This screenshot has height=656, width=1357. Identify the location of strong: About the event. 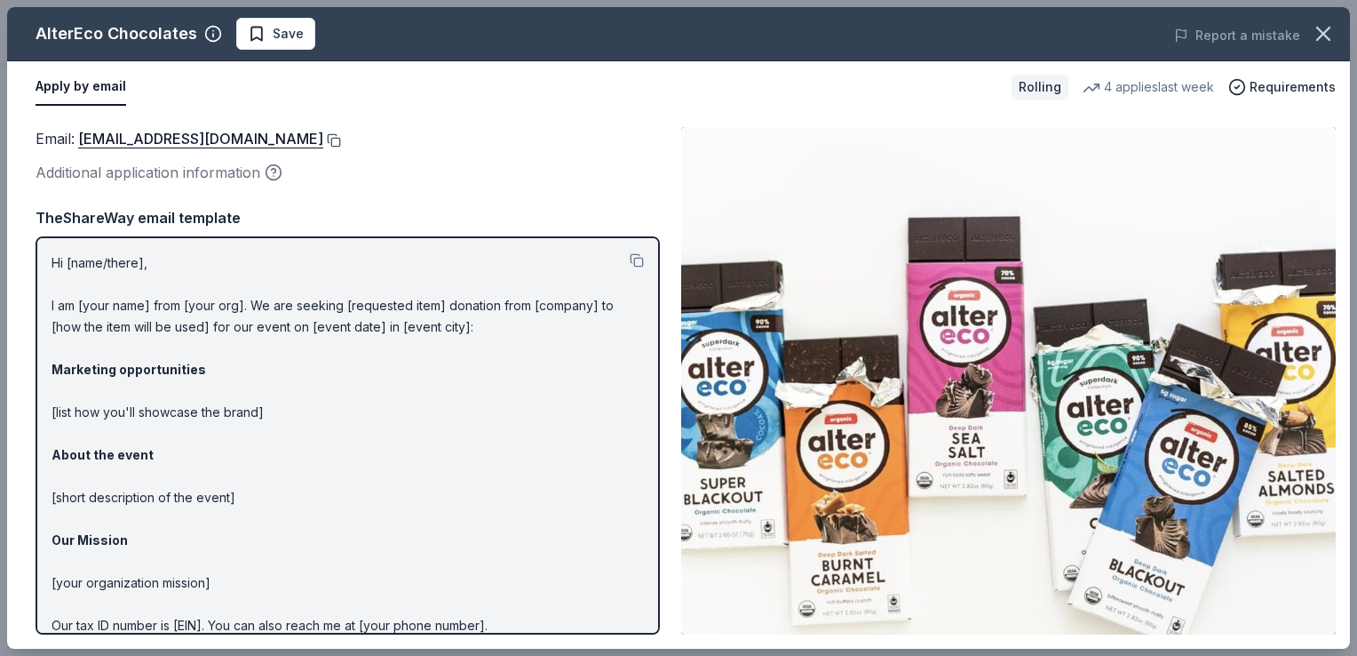
(102, 454).